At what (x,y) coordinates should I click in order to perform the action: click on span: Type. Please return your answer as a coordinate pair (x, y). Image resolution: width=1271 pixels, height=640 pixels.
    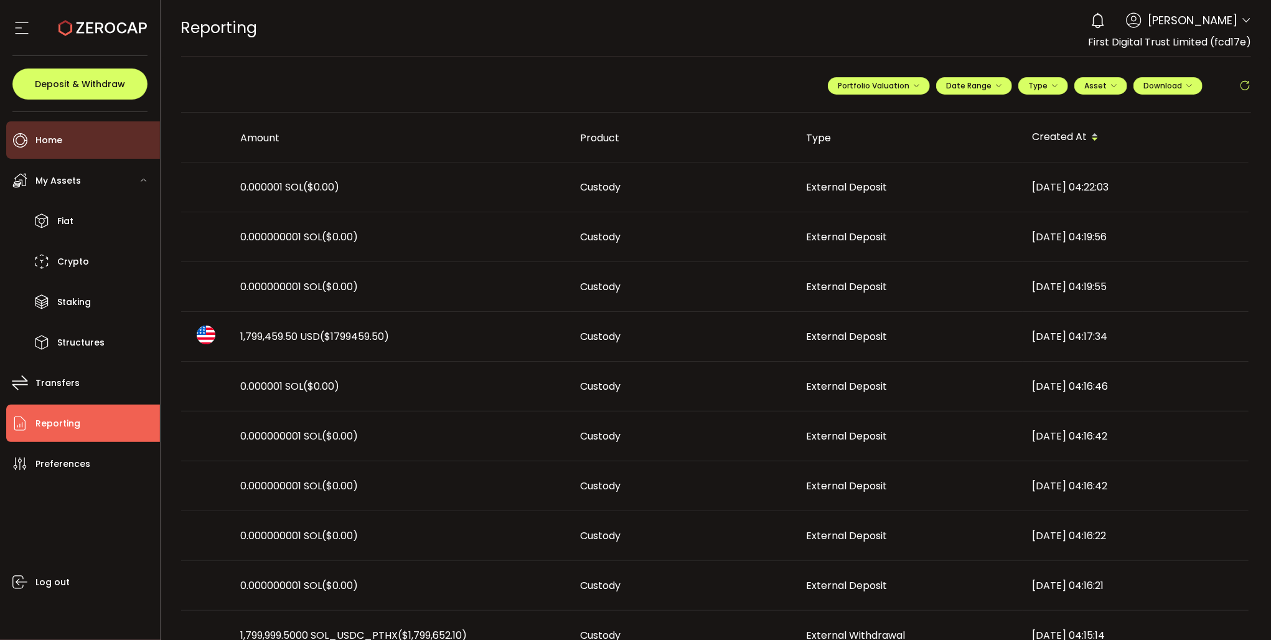
    Looking at the image, I should click on (1043, 85).